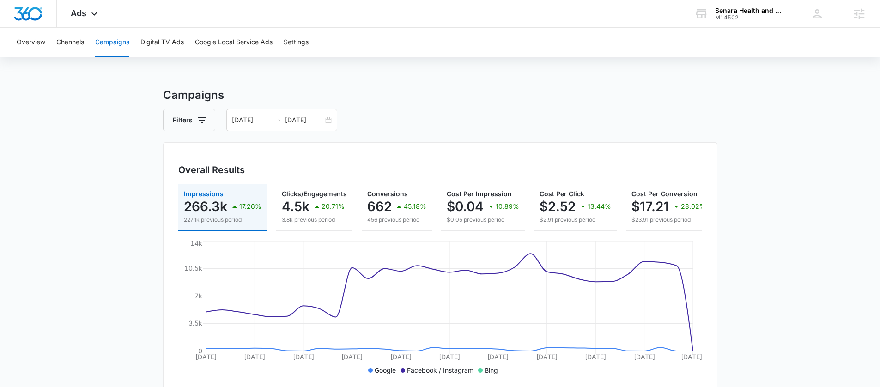 This screenshot has width=880, height=387. What do you see at coordinates (31, 43) in the screenshot?
I see `button: Overview` at bounding box center [31, 43].